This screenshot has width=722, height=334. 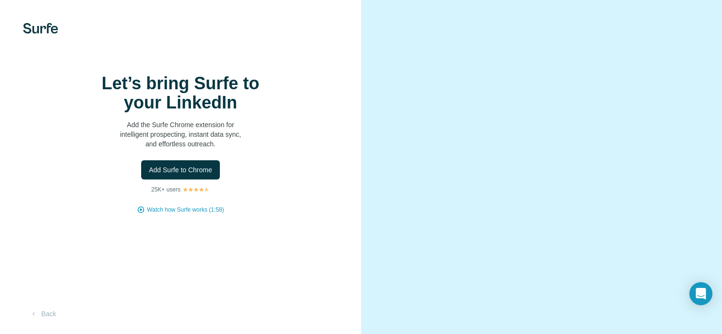 What do you see at coordinates (180, 134) in the screenshot?
I see `p: Add the Surfe Chrome extension for intelligent prospecting, instant data sync, and effortless out...` at bounding box center [180, 134].